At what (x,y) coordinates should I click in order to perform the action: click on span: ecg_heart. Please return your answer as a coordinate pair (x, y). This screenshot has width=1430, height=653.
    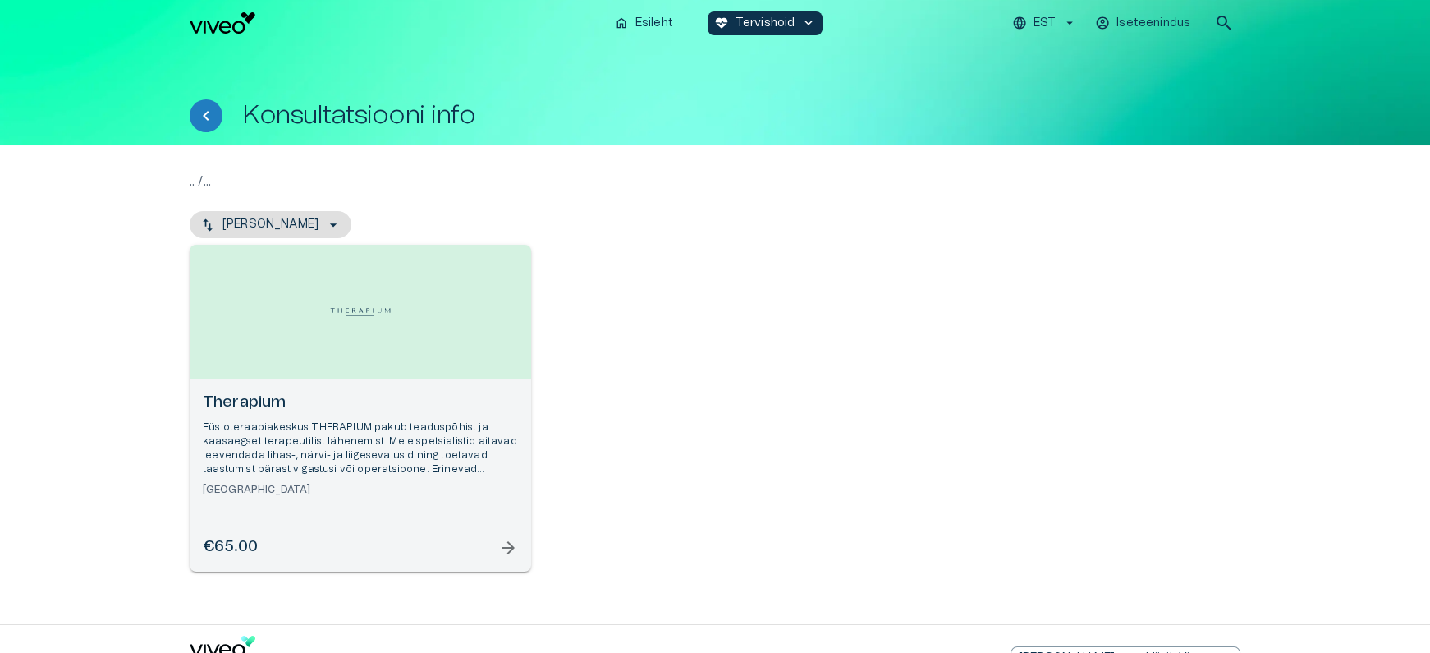
    Looking at the image, I should click on (722, 23).